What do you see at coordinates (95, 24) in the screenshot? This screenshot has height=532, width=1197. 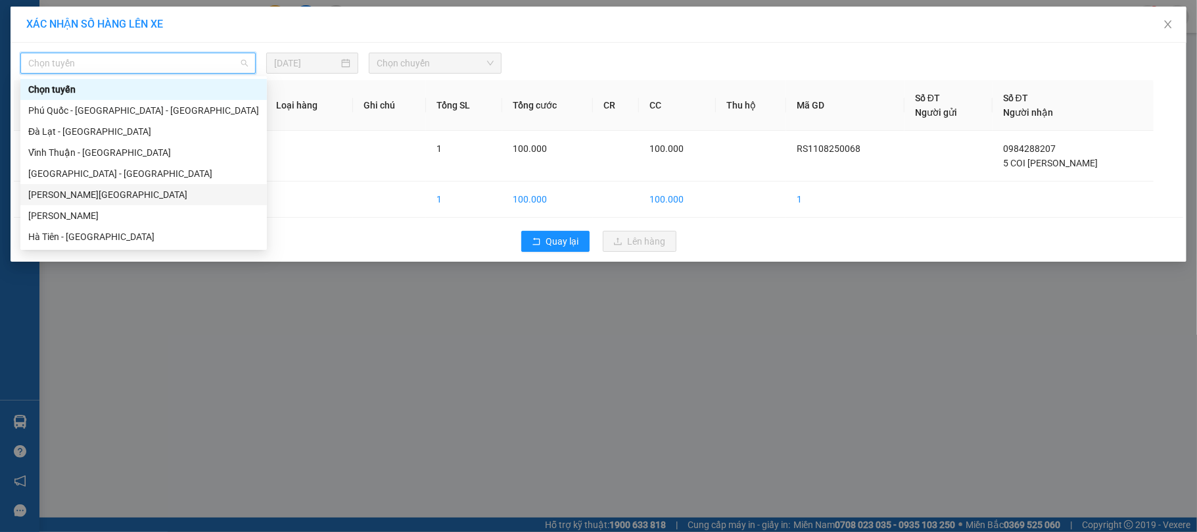 I see `span: XÁC NHẬN SỐ HÀNG LÊN XE` at bounding box center [95, 24].